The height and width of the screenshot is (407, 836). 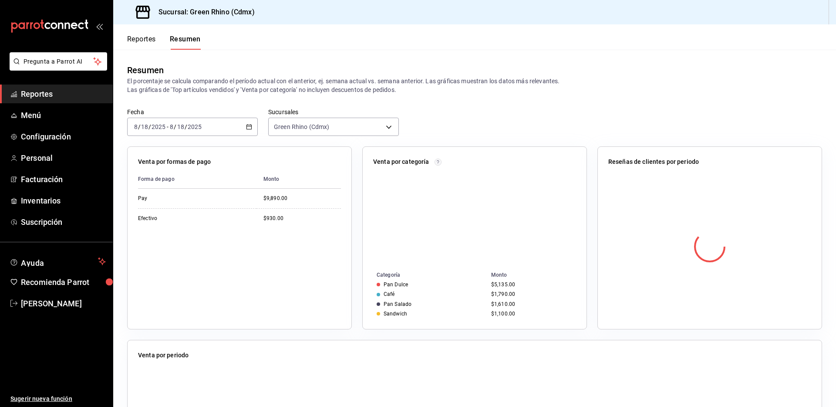 What do you see at coordinates (197, 179) in the screenshot?
I see `th: Forma de pago` at bounding box center [197, 179].